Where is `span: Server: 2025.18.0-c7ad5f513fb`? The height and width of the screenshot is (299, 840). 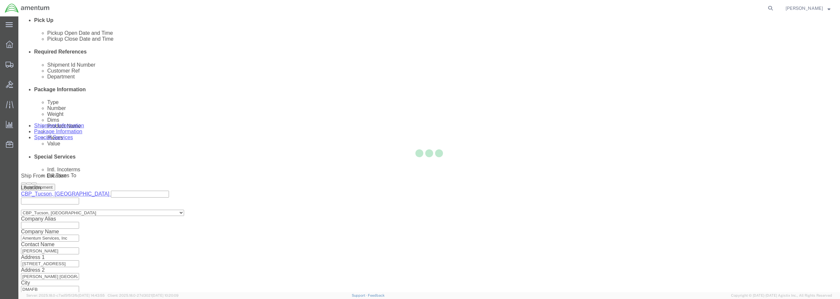 span: Server: 2025.18.0-c7ad5f513fb is located at coordinates (65, 295).